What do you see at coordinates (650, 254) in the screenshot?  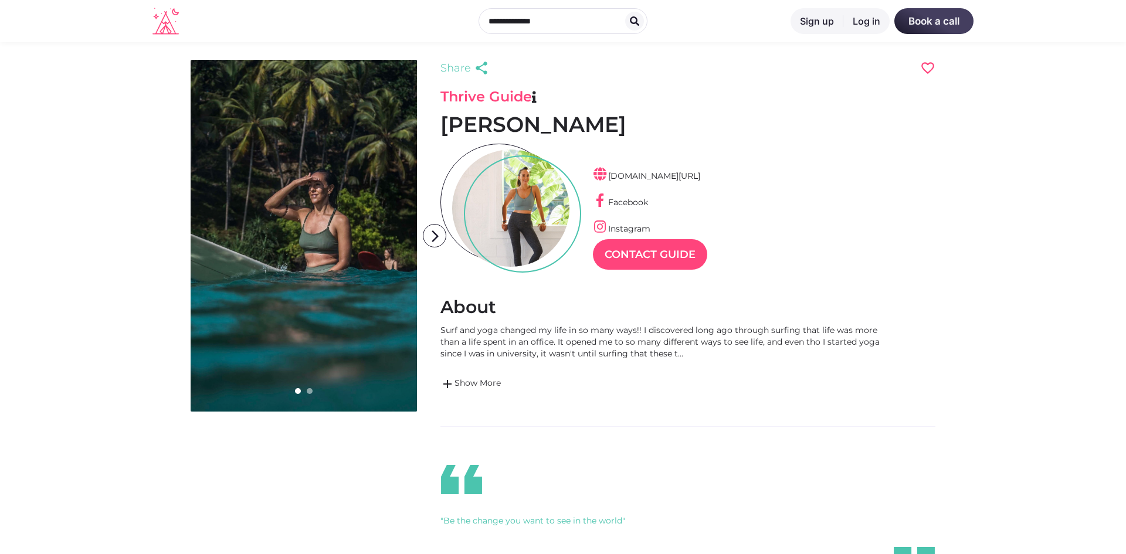 I see `a: Contact Guide` at bounding box center [650, 254].